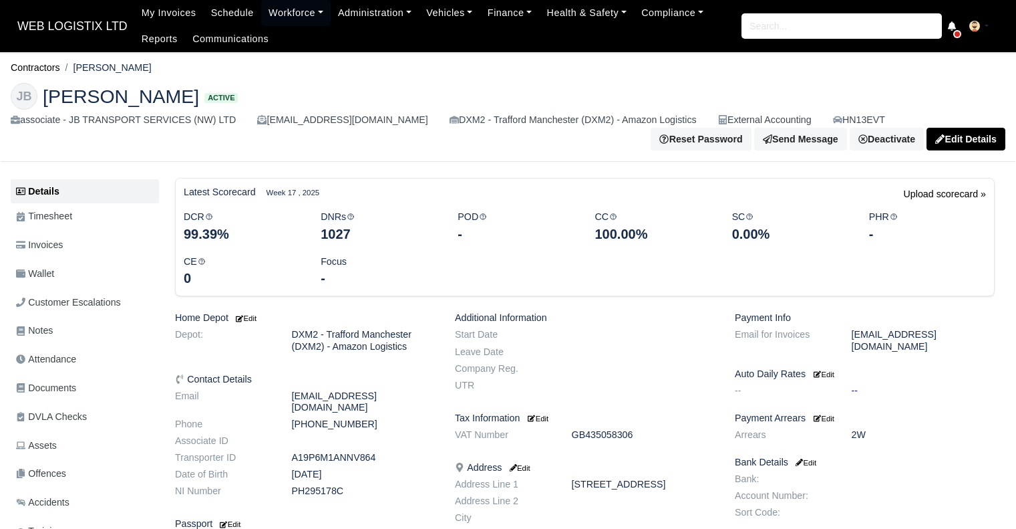  What do you see at coordinates (865, 462) in the screenshot?
I see `h6: Bank Details` at bounding box center [865, 462].